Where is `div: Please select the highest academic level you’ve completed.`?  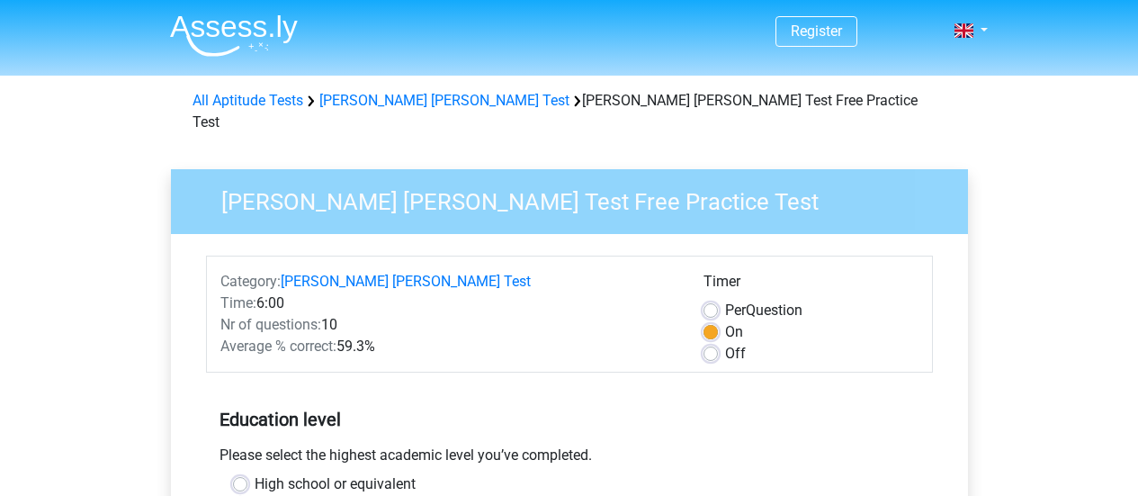 div: Please select the highest academic level you’ve completed. is located at coordinates (570, 459).